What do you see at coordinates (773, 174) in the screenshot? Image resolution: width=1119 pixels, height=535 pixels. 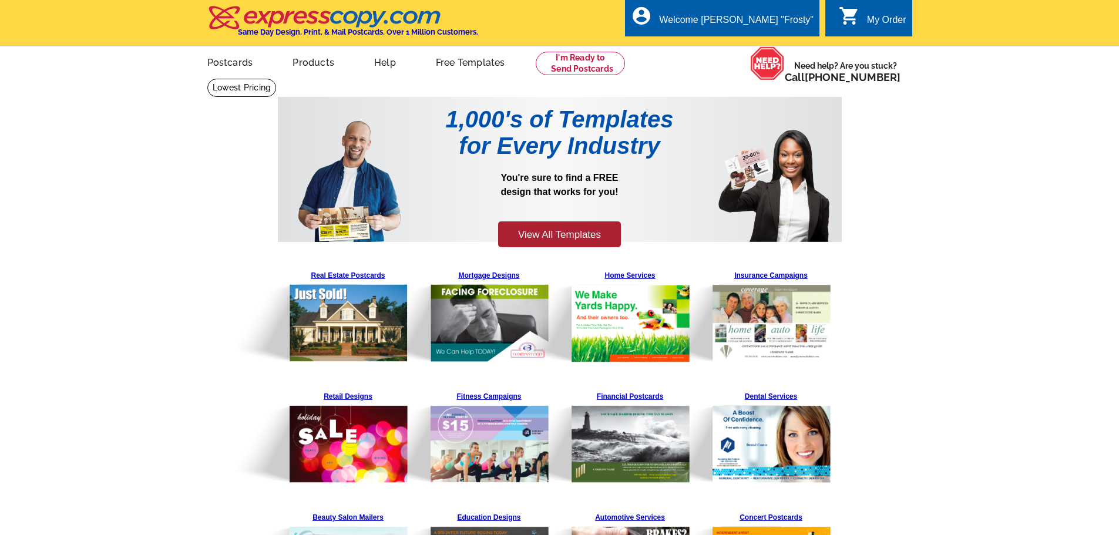 I see `img: Pre-Template-Landing%20Page_v1_Woman.png` at bounding box center [773, 174].